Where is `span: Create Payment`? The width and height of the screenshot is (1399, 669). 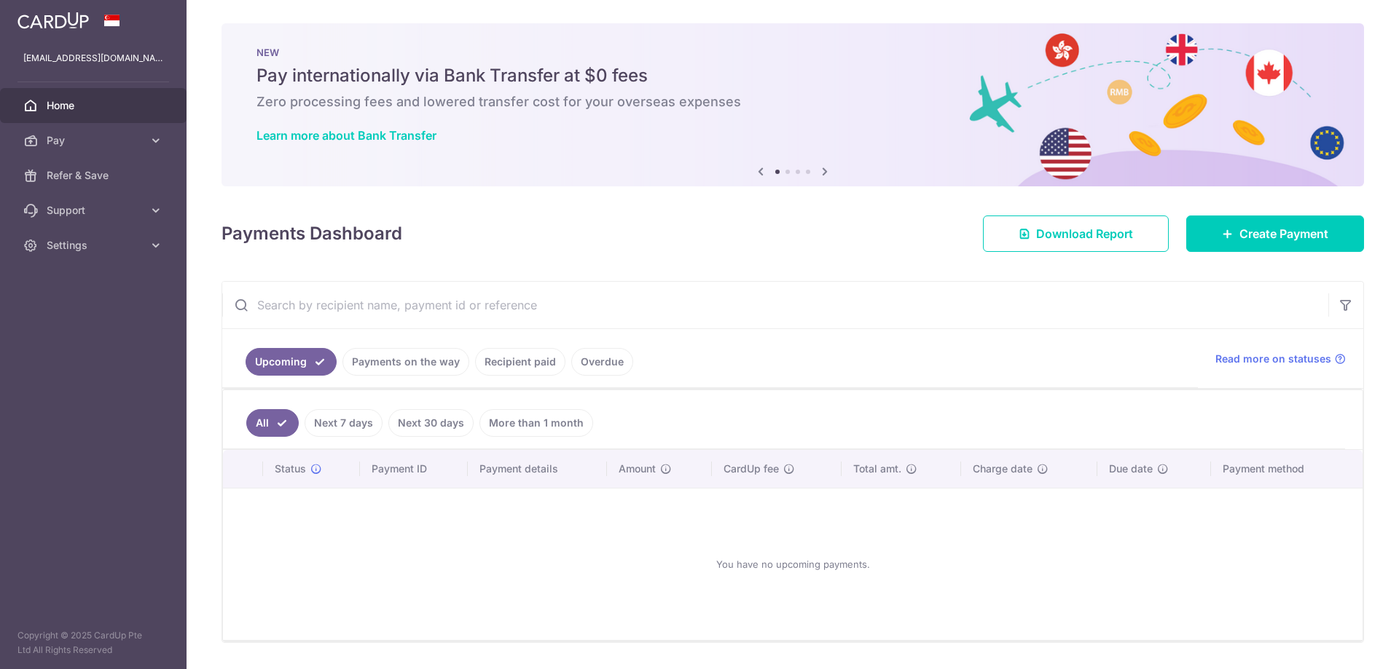 span: Create Payment is located at coordinates (1284, 234).